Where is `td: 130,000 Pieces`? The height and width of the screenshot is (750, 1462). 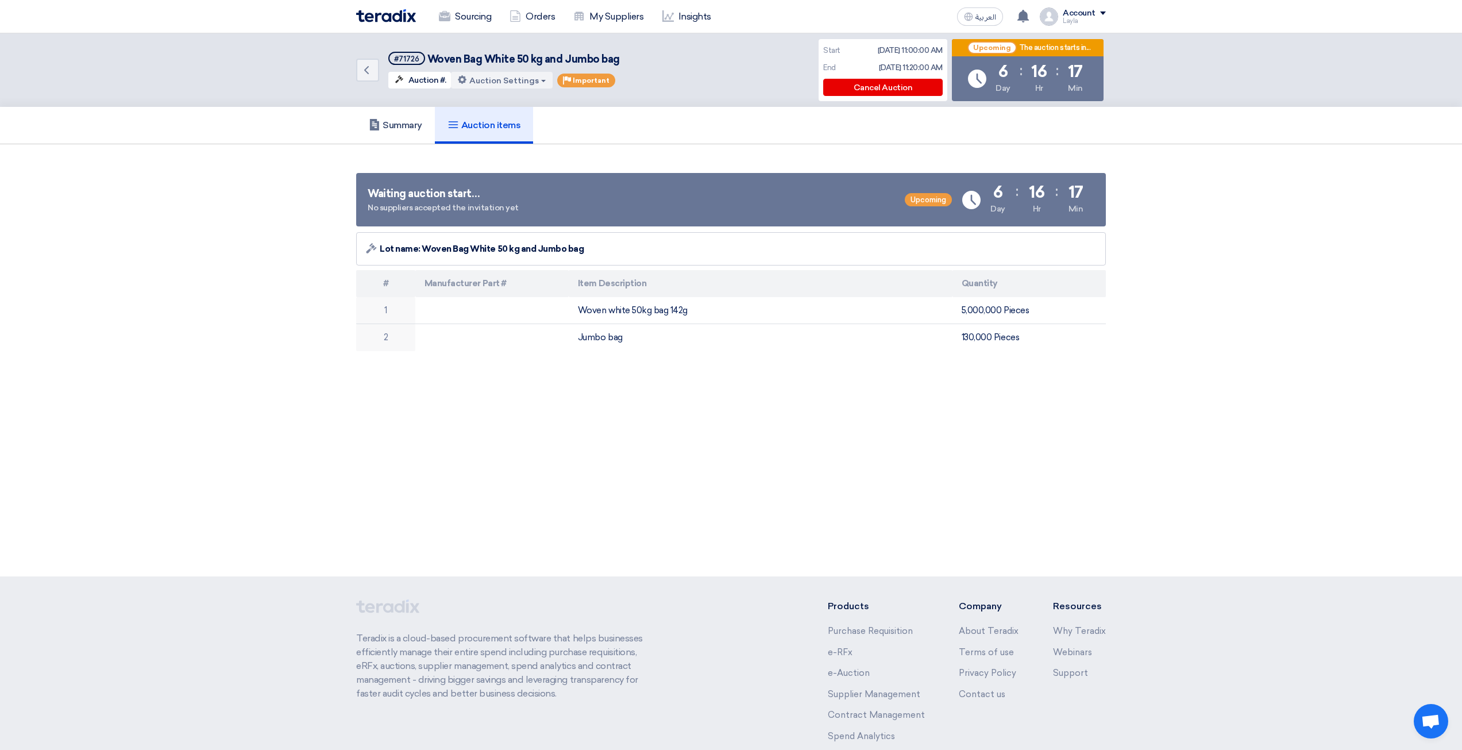 td: 130,000 Pieces is located at coordinates (1029, 337).